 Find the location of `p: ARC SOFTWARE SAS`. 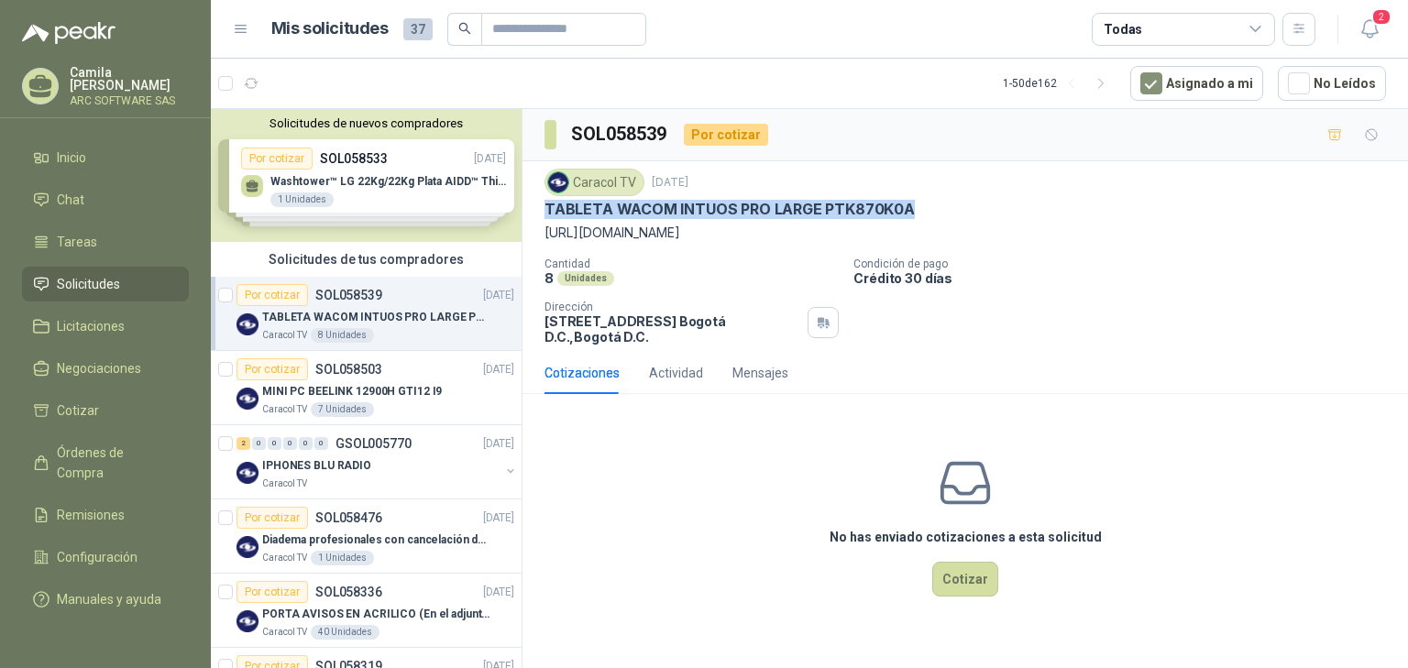

p: ARC SOFTWARE SAS is located at coordinates (129, 101).